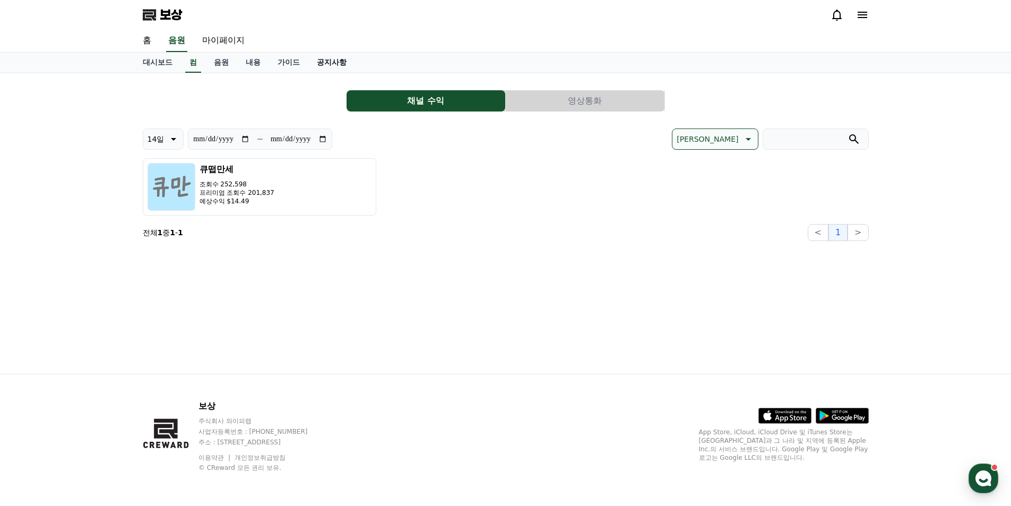 Image resolution: width=1011 pixels, height=506 pixels. I want to click on font: 14일, so click(156, 139).